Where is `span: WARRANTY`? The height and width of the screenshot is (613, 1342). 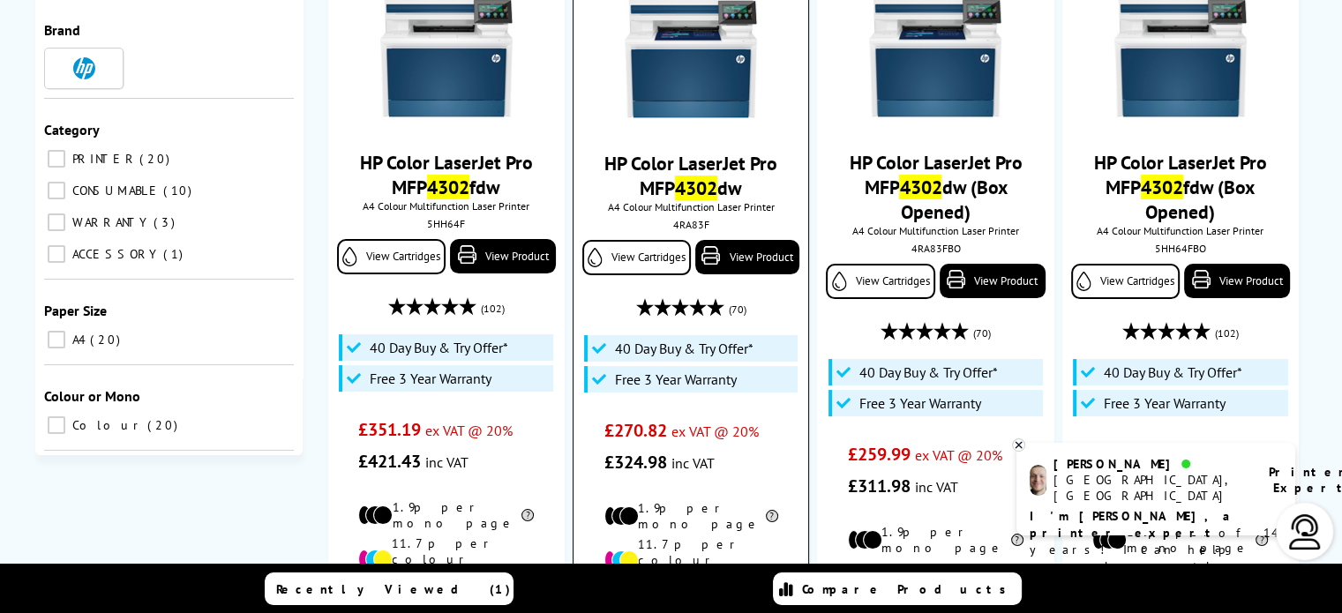 span: WARRANTY is located at coordinates (109, 222).